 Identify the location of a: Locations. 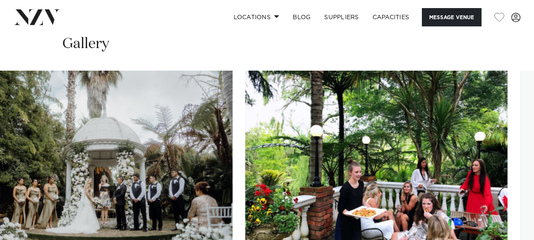
(256, 17).